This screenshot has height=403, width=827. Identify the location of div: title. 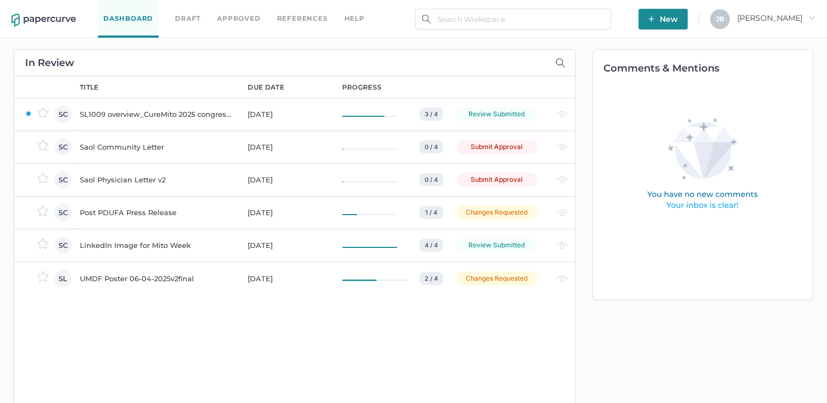
(89, 87).